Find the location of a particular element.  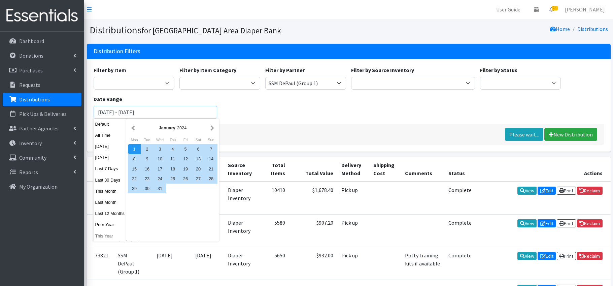

div: Thursday is located at coordinates (173, 140).